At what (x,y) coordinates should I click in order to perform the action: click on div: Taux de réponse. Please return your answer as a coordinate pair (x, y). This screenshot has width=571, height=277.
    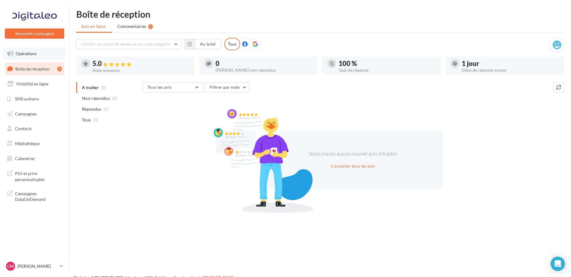
    Looking at the image, I should click on (387, 70).